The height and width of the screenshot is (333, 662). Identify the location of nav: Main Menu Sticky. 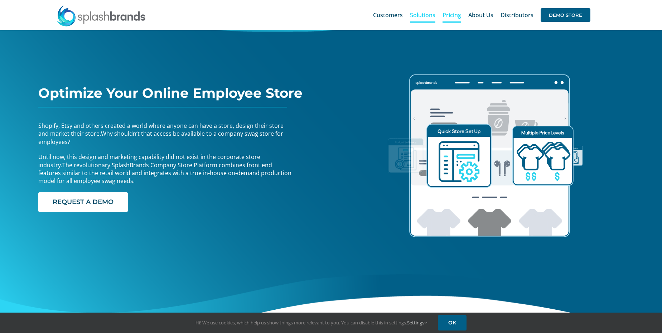
(481, 15).